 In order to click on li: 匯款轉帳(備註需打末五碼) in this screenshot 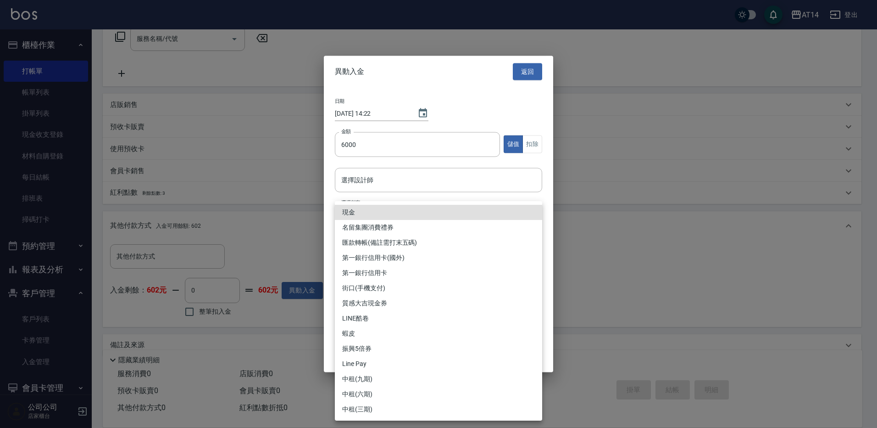, I will do `click(439, 242)`.